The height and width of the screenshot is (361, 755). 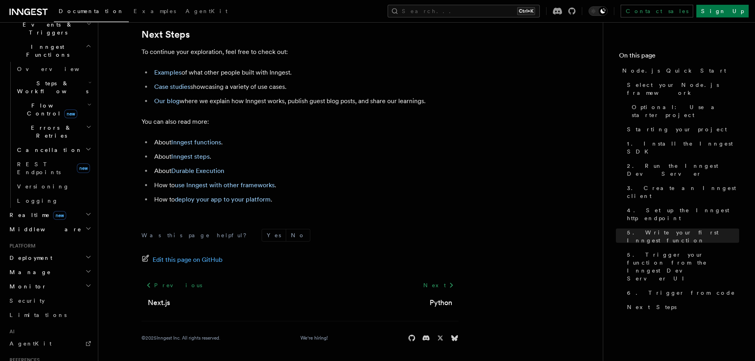 I want to click on span: Documentation, so click(x=91, y=11).